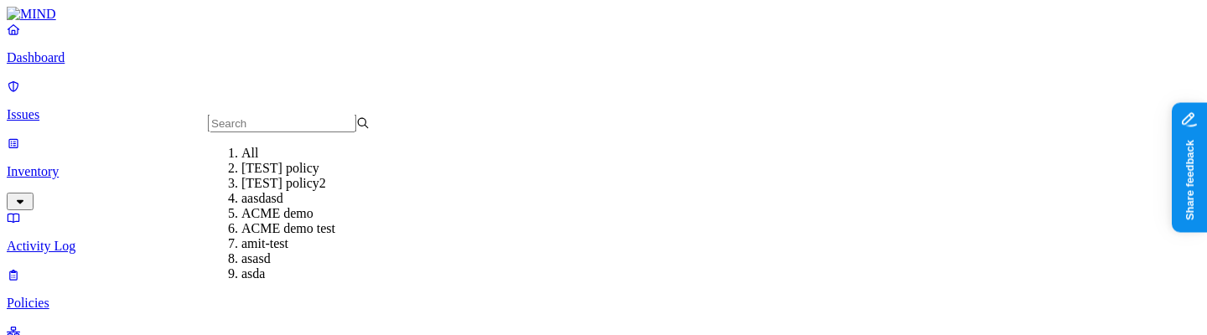 The width and height of the screenshot is (1207, 335). What do you see at coordinates (603, 58) in the screenshot?
I see `p: Dashboard` at bounding box center [603, 58].